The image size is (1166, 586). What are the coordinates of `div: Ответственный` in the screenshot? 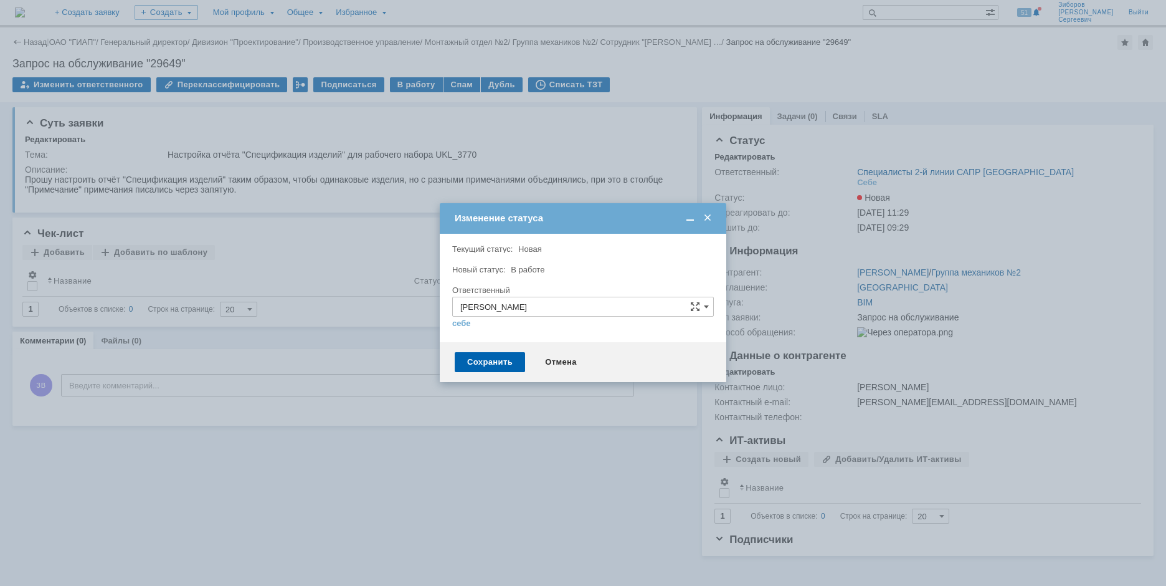 It's located at (582, 290).